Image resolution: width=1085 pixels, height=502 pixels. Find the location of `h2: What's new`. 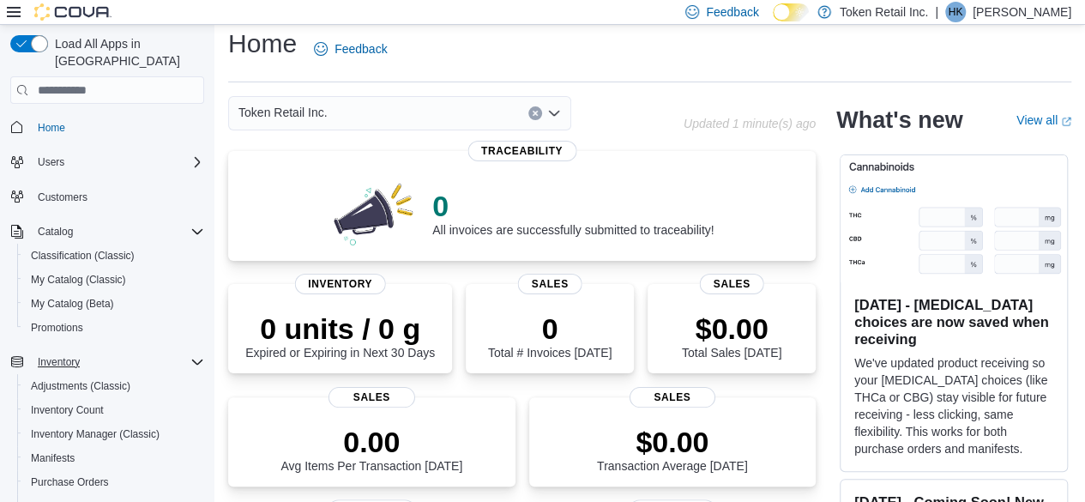

h2: What's new is located at coordinates (899, 120).